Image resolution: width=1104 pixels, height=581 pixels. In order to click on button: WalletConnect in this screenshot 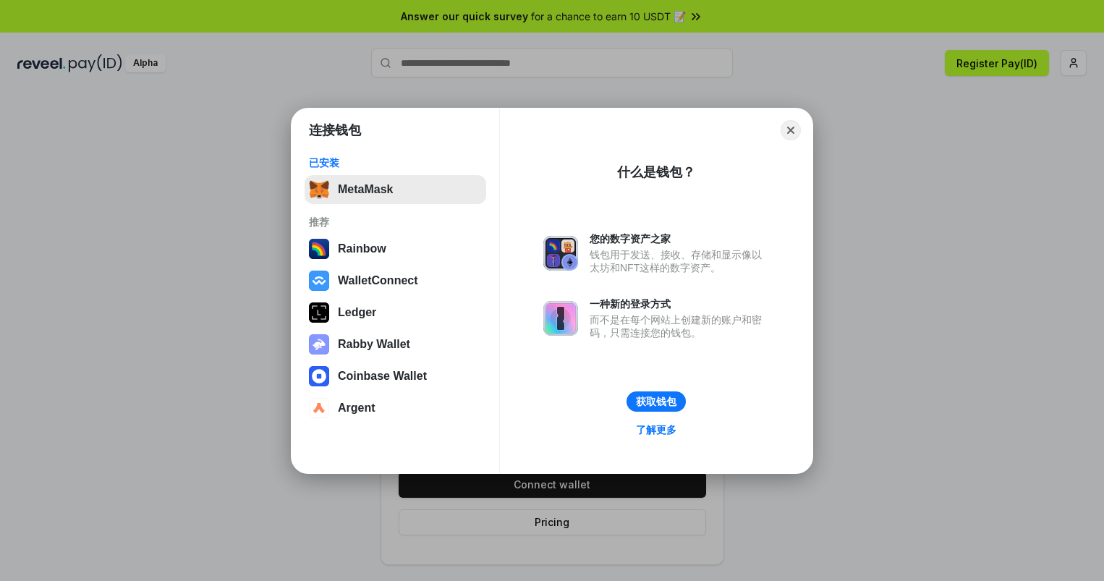, I will do `click(395, 281)`.